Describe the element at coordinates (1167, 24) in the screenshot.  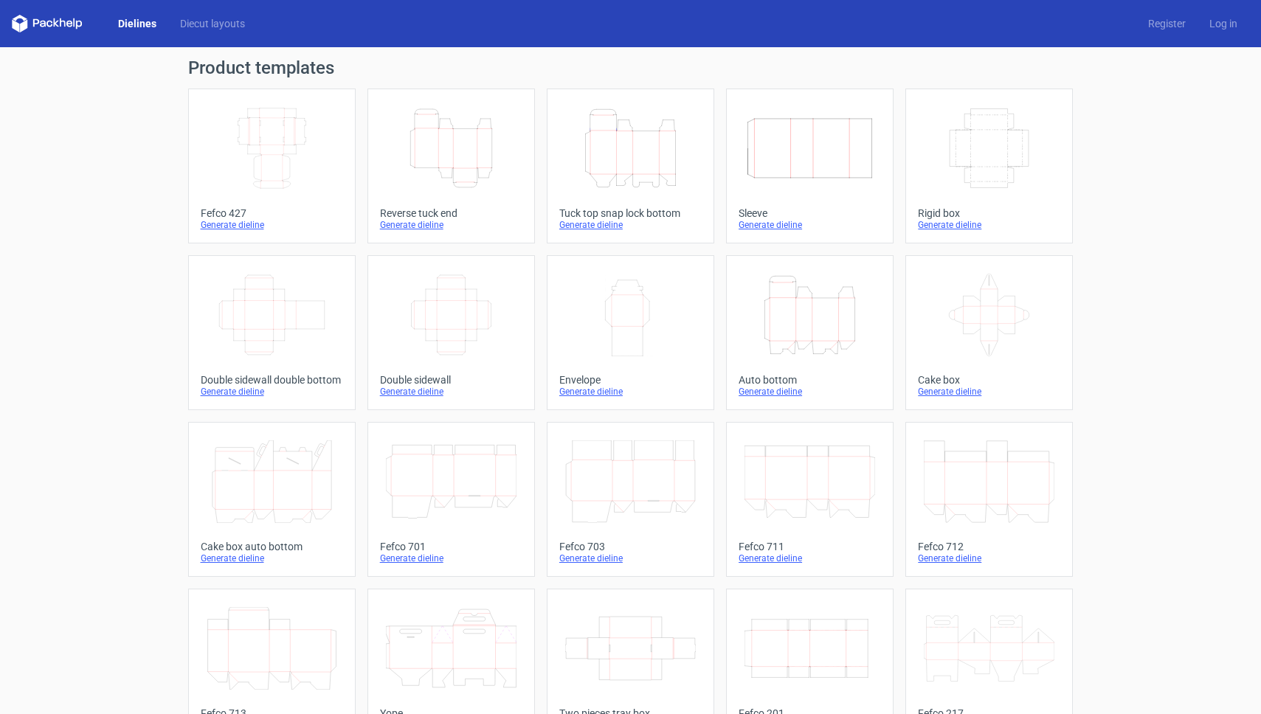
I see `a: Register` at that location.